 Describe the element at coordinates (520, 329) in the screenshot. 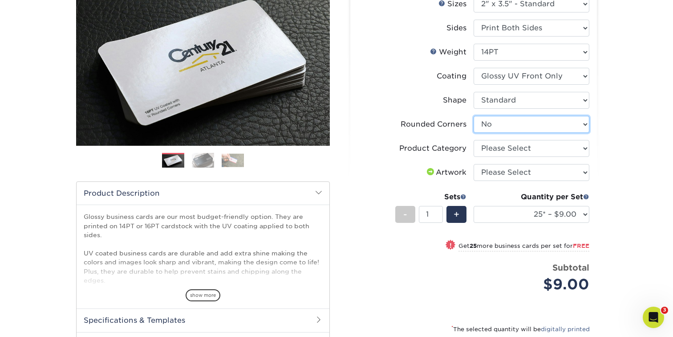

I see `small: The selected quantity will be` at that location.